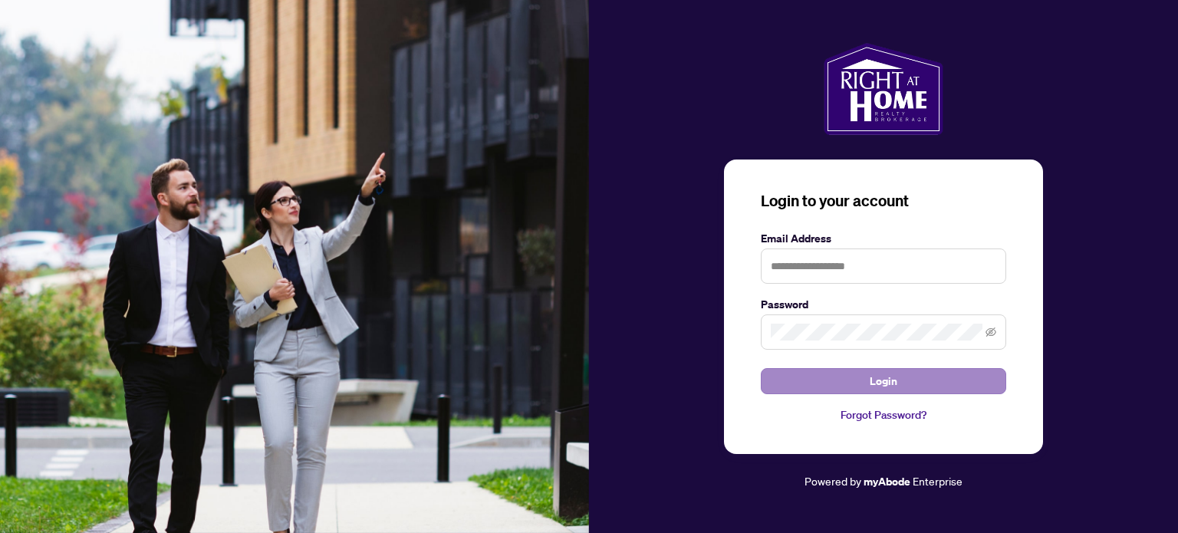 Image resolution: width=1178 pixels, height=533 pixels. I want to click on span: Login, so click(884, 381).